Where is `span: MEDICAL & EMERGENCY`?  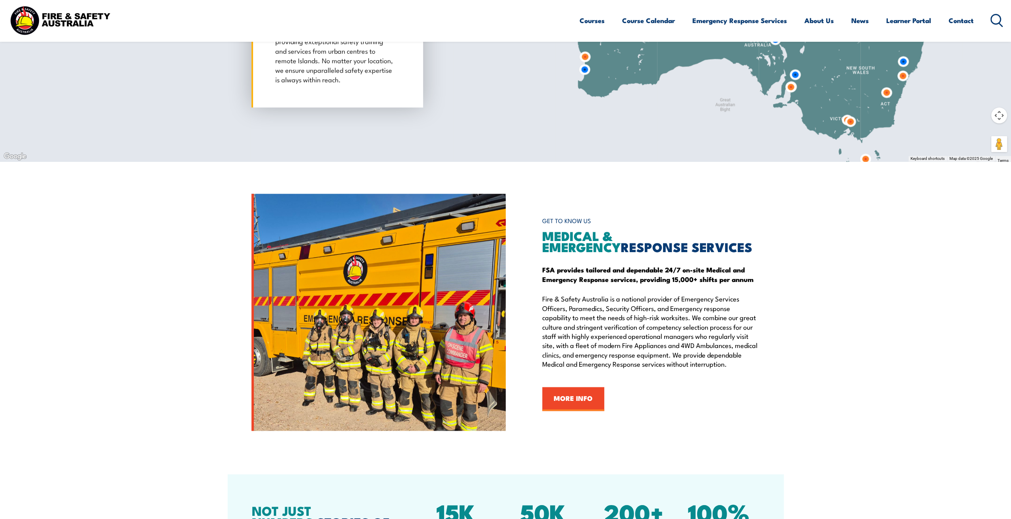 span: MEDICAL & EMERGENCY is located at coordinates (582, 241).